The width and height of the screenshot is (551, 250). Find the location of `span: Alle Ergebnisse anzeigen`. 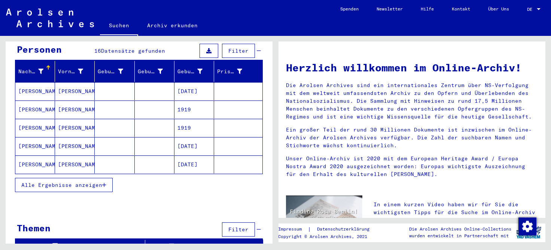

span: Alle Ergebnisse anzeigen is located at coordinates (62, 185).